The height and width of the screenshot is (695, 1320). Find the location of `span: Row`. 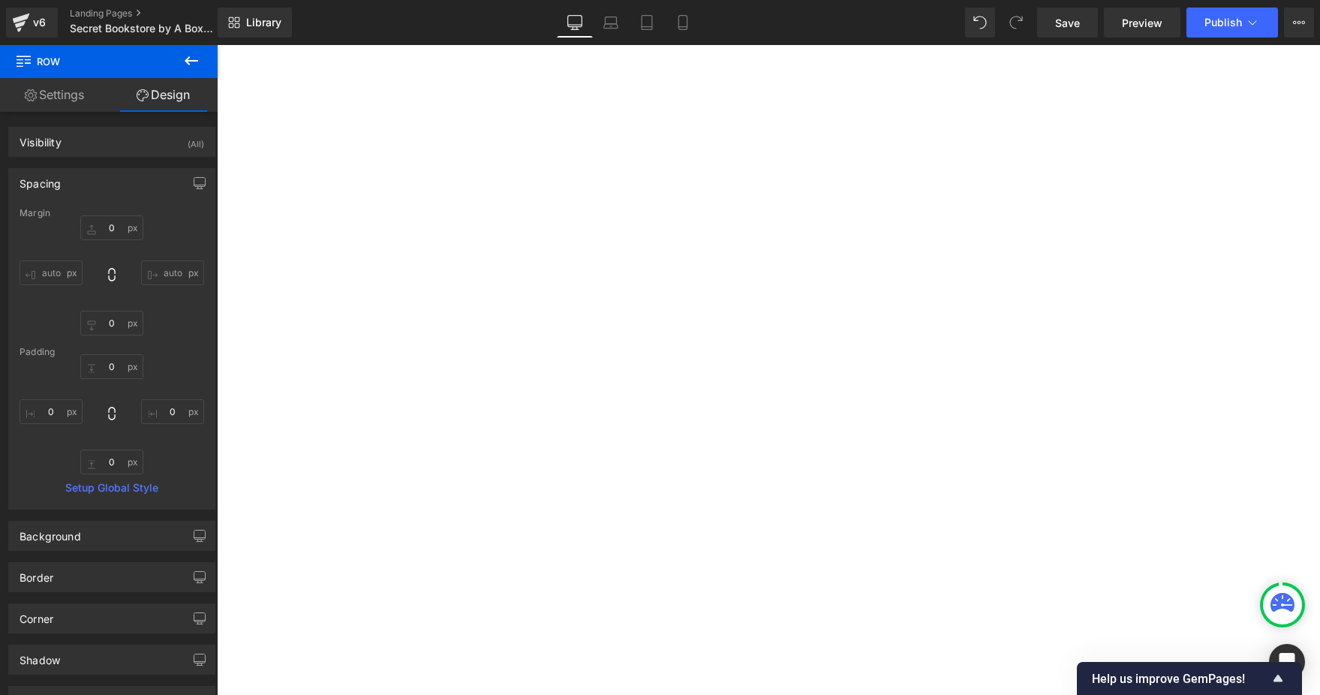

span: Row is located at coordinates (90, 62).